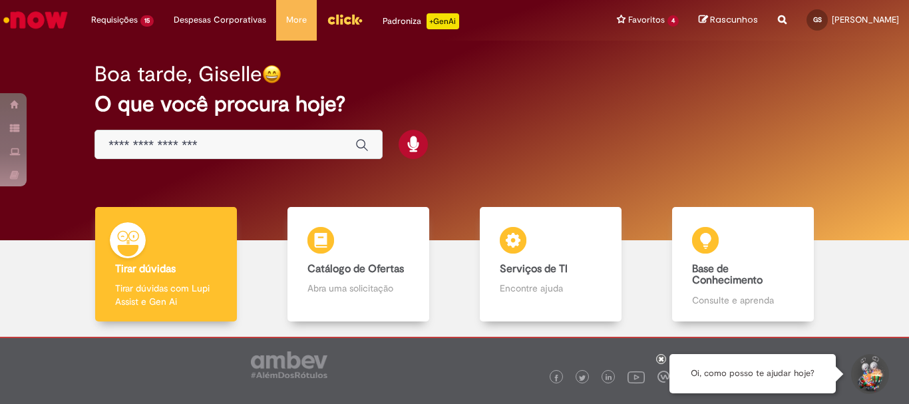  Describe the element at coordinates (166, 295) in the screenshot. I see `p: Tirar dúvidas com Lupi Assist e Gen Ai` at that location.